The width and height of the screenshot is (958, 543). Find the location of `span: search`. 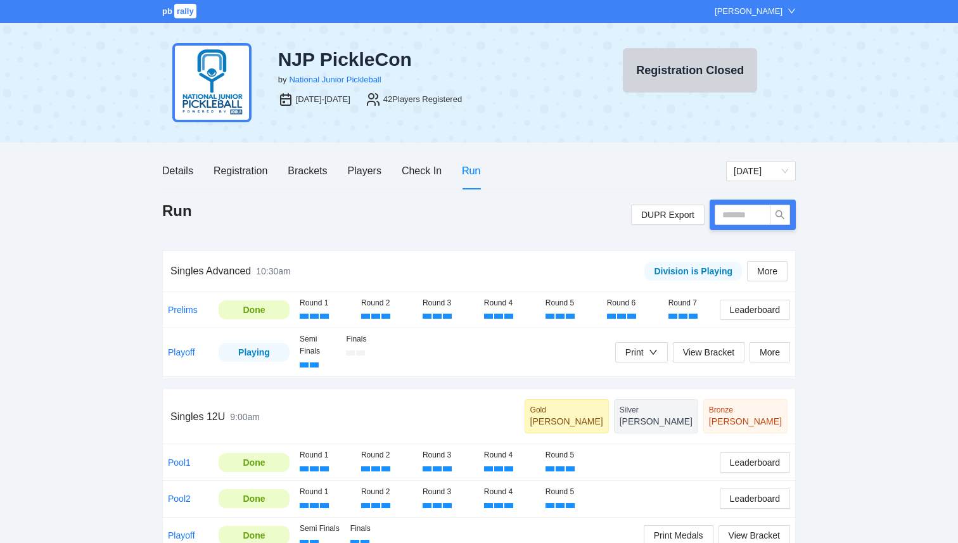

span: search is located at coordinates (780, 215).